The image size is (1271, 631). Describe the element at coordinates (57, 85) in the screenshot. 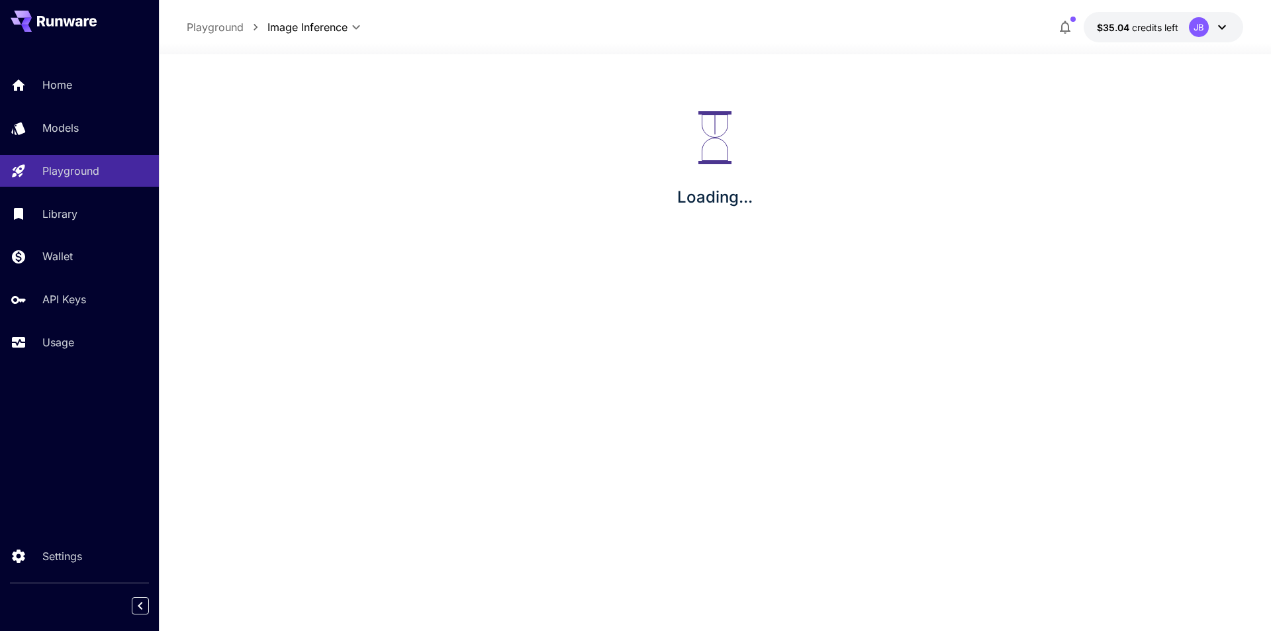

I see `p: Home` at that location.